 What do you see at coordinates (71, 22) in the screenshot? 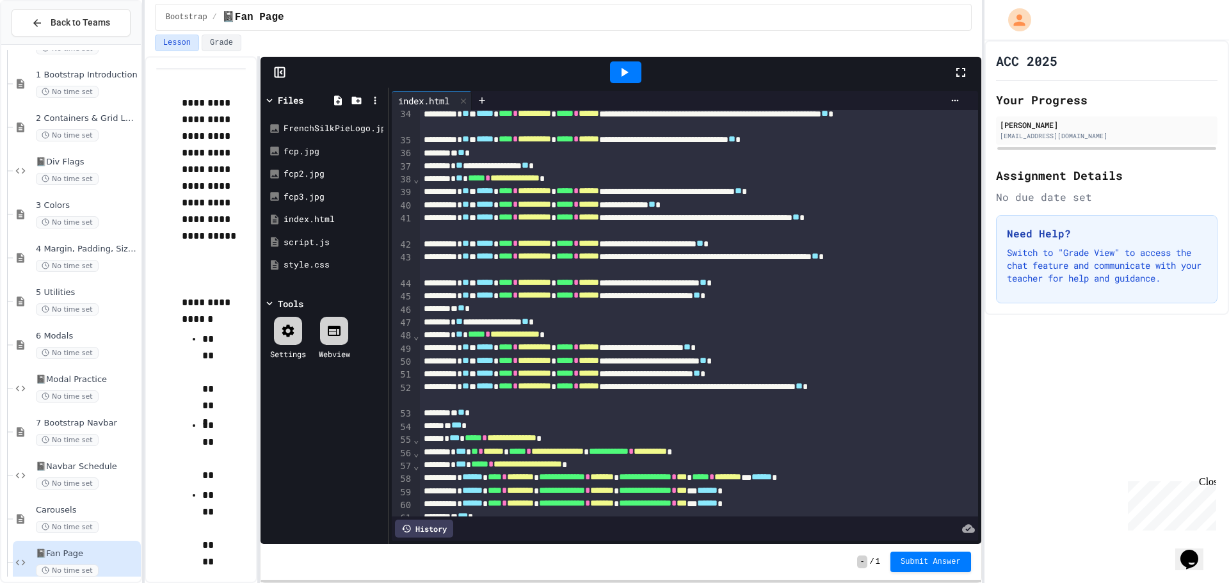
I see `button: Back to Teams` at bounding box center [71, 22].